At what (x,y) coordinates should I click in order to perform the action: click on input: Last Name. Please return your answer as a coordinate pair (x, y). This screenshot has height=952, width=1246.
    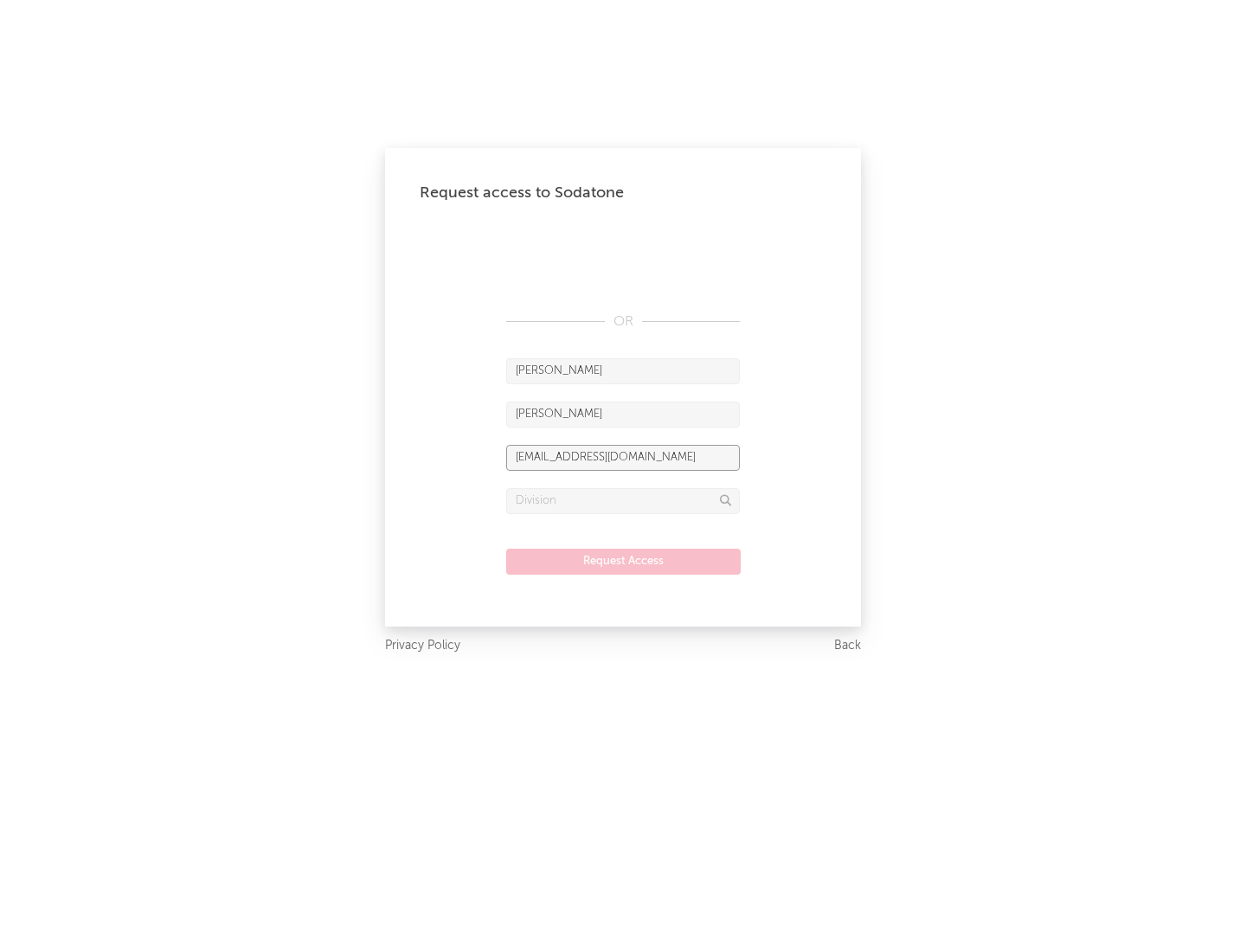
    Looking at the image, I should click on (623, 414).